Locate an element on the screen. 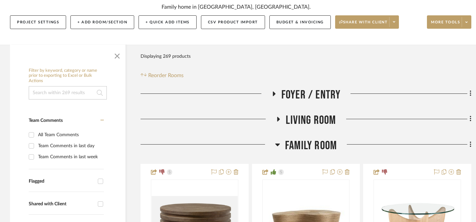 The height and width of the screenshot is (222, 476). span: Family Room is located at coordinates (311, 146).